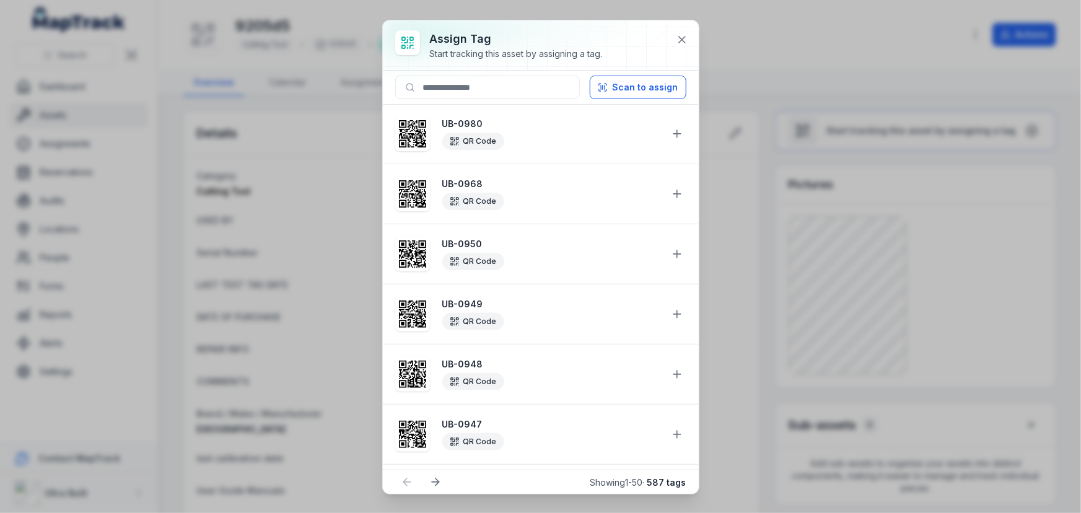 This screenshot has height=513, width=1081. What do you see at coordinates (551, 364) in the screenshot?
I see `strong: UB-0948` at bounding box center [551, 364].